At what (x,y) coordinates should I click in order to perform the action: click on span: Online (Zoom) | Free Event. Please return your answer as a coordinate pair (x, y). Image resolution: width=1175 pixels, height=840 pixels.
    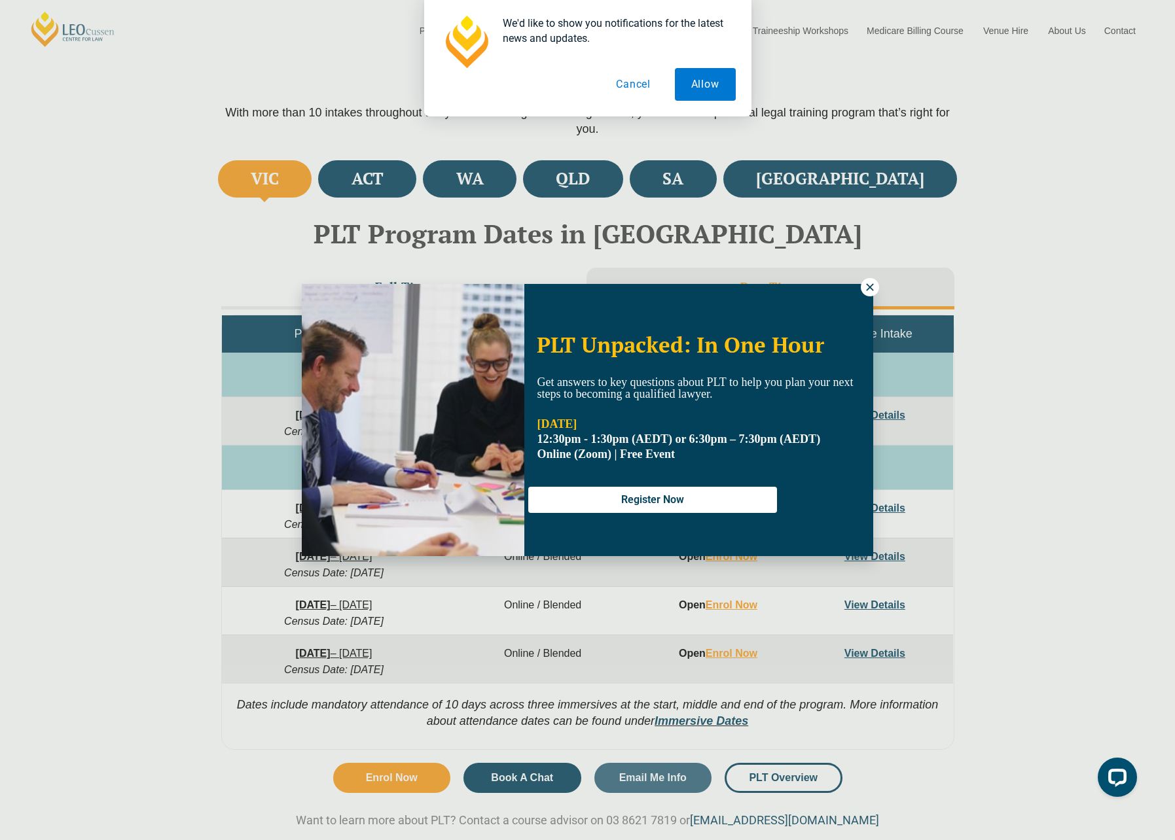
    Looking at the image, I should click on (605, 454).